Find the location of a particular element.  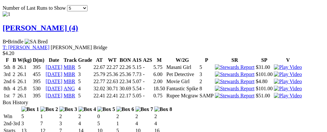

img: Box 4 is located at coordinates (87, 110).